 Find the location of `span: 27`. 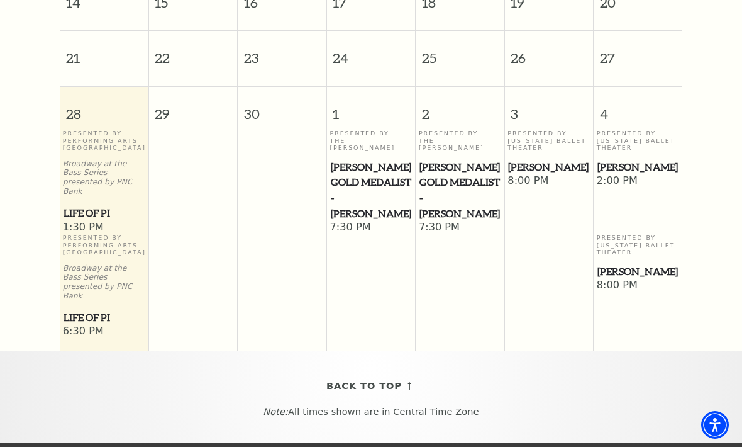

span: 27 is located at coordinates (638, 52).